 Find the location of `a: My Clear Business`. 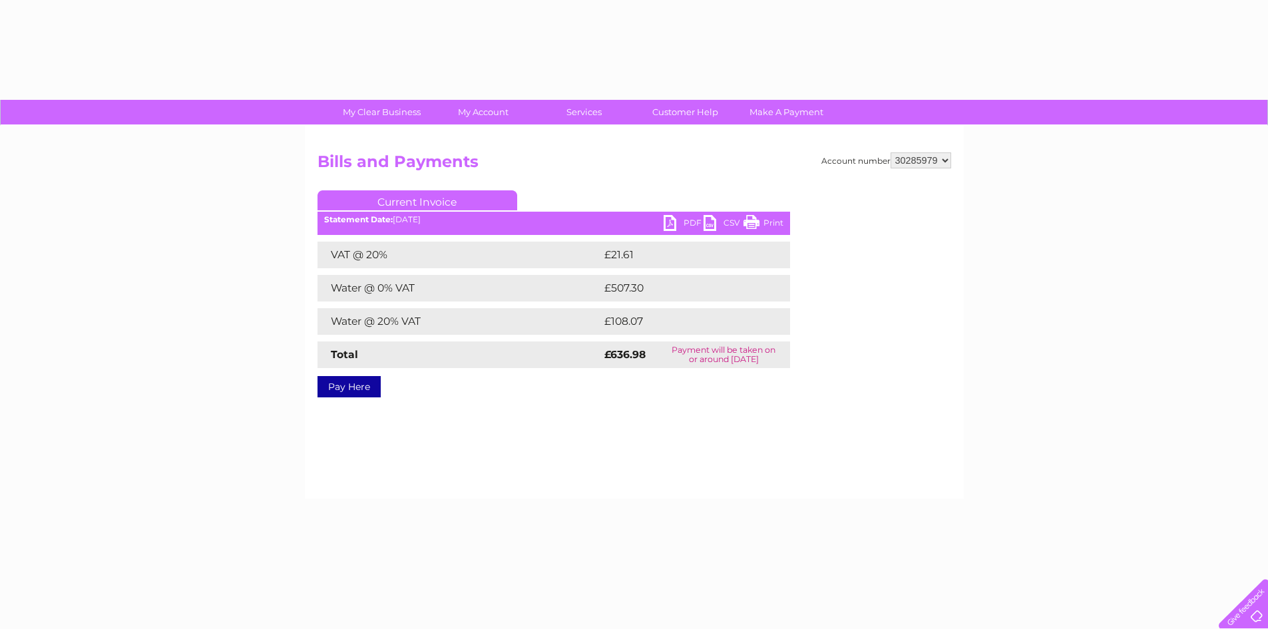

a: My Clear Business is located at coordinates (381, 112).